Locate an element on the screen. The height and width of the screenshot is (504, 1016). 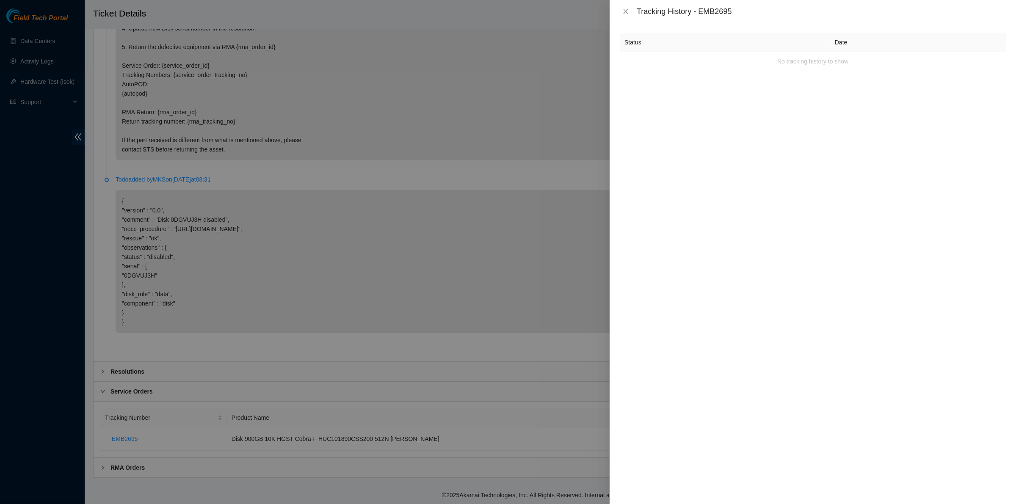
th: Date is located at coordinates (918, 42).